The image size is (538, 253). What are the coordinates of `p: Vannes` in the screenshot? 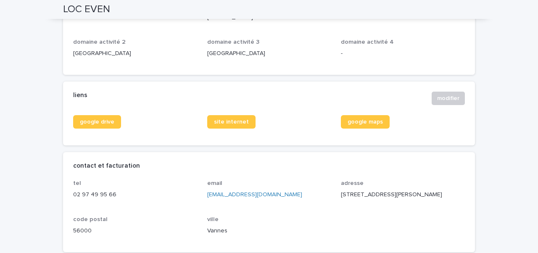 It's located at (269, 231).